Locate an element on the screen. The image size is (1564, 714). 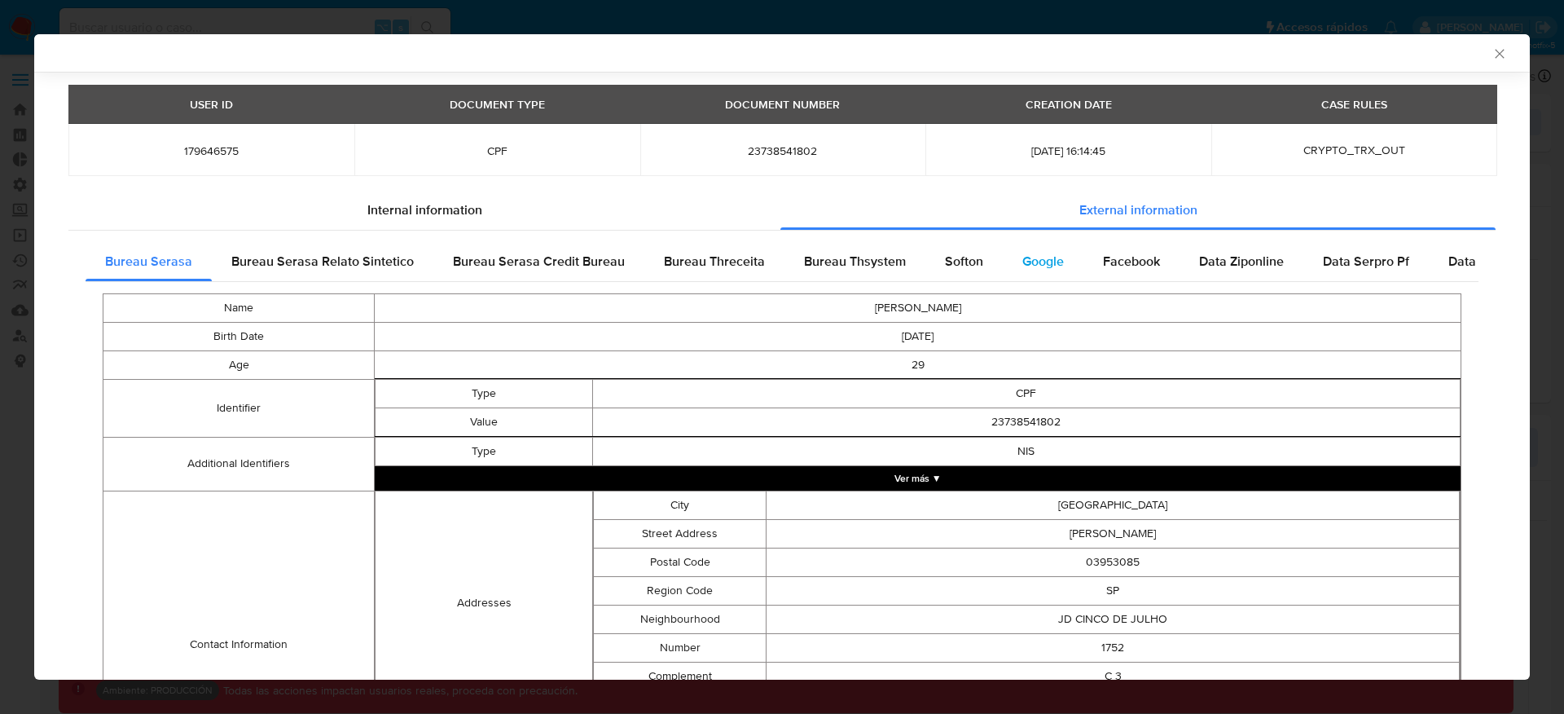
td: Identifier is located at coordinates (239, 407).